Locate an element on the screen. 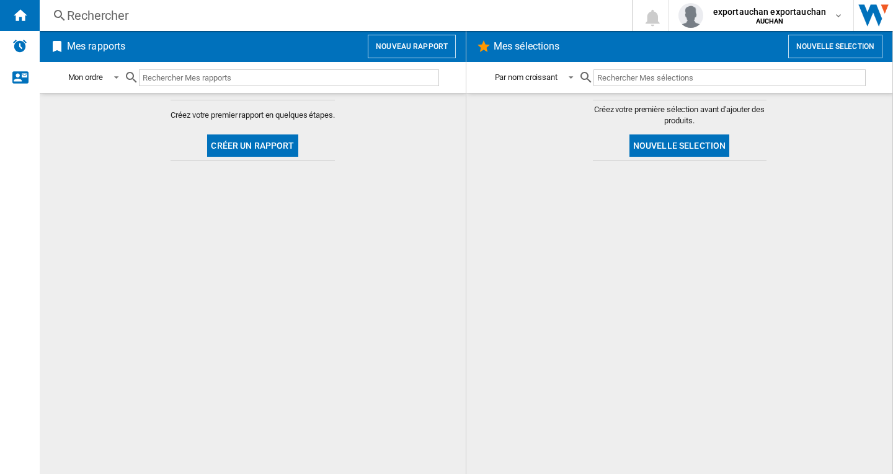 The image size is (893, 474). b: AUCHAN is located at coordinates (770, 21).